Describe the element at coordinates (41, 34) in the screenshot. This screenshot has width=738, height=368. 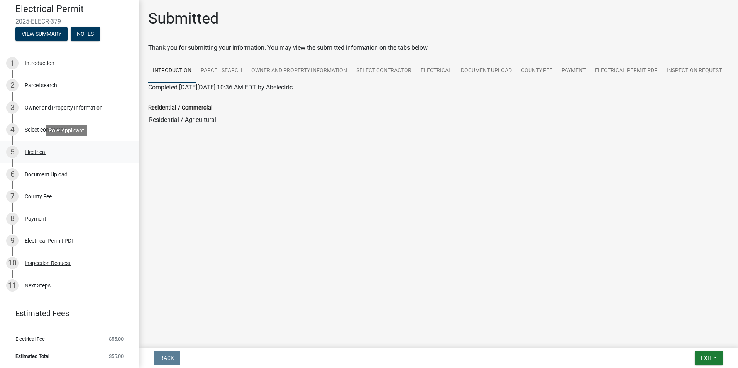
I see `wm-modal-confirm: Summary` at that location.